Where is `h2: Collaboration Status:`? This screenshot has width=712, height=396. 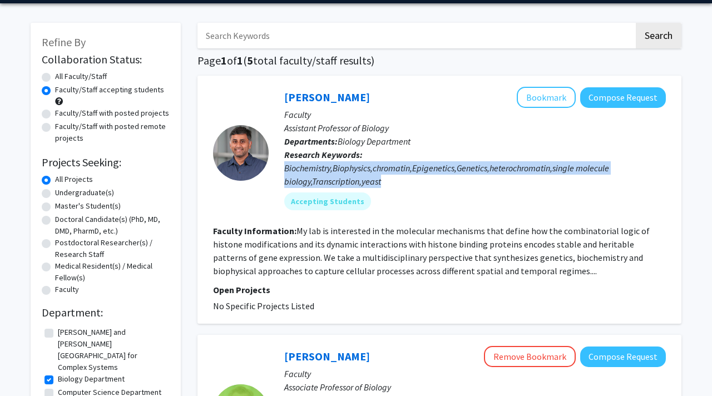 h2: Collaboration Status: is located at coordinates (106, 60).